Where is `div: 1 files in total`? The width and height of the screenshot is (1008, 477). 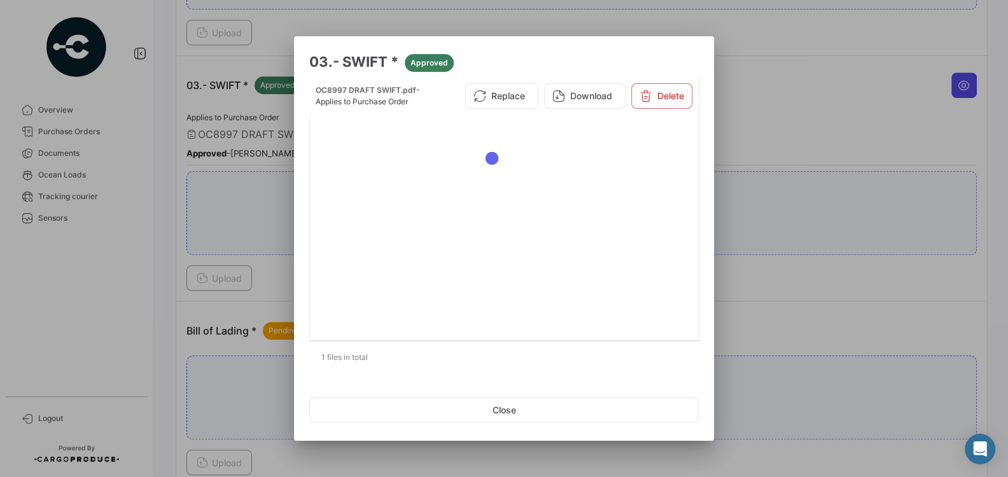
div: 1 files in total is located at coordinates (504, 357).